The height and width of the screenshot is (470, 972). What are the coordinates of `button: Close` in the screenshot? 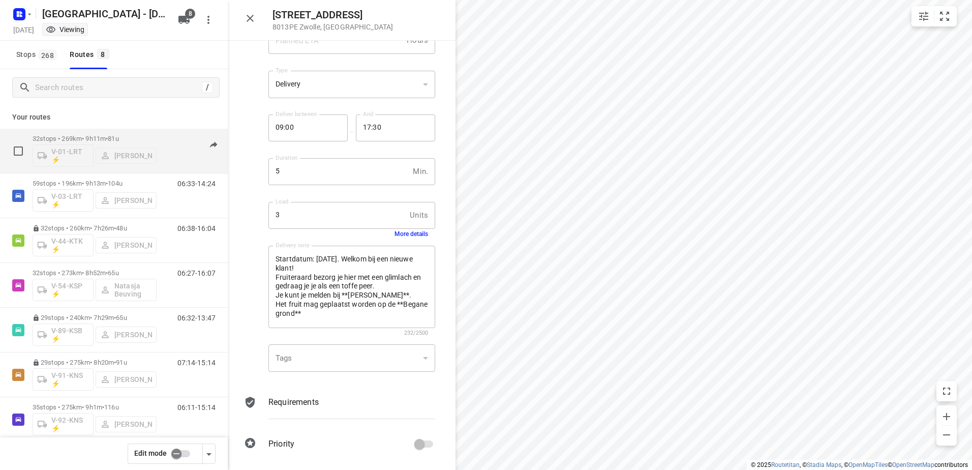 It's located at (250, 18).